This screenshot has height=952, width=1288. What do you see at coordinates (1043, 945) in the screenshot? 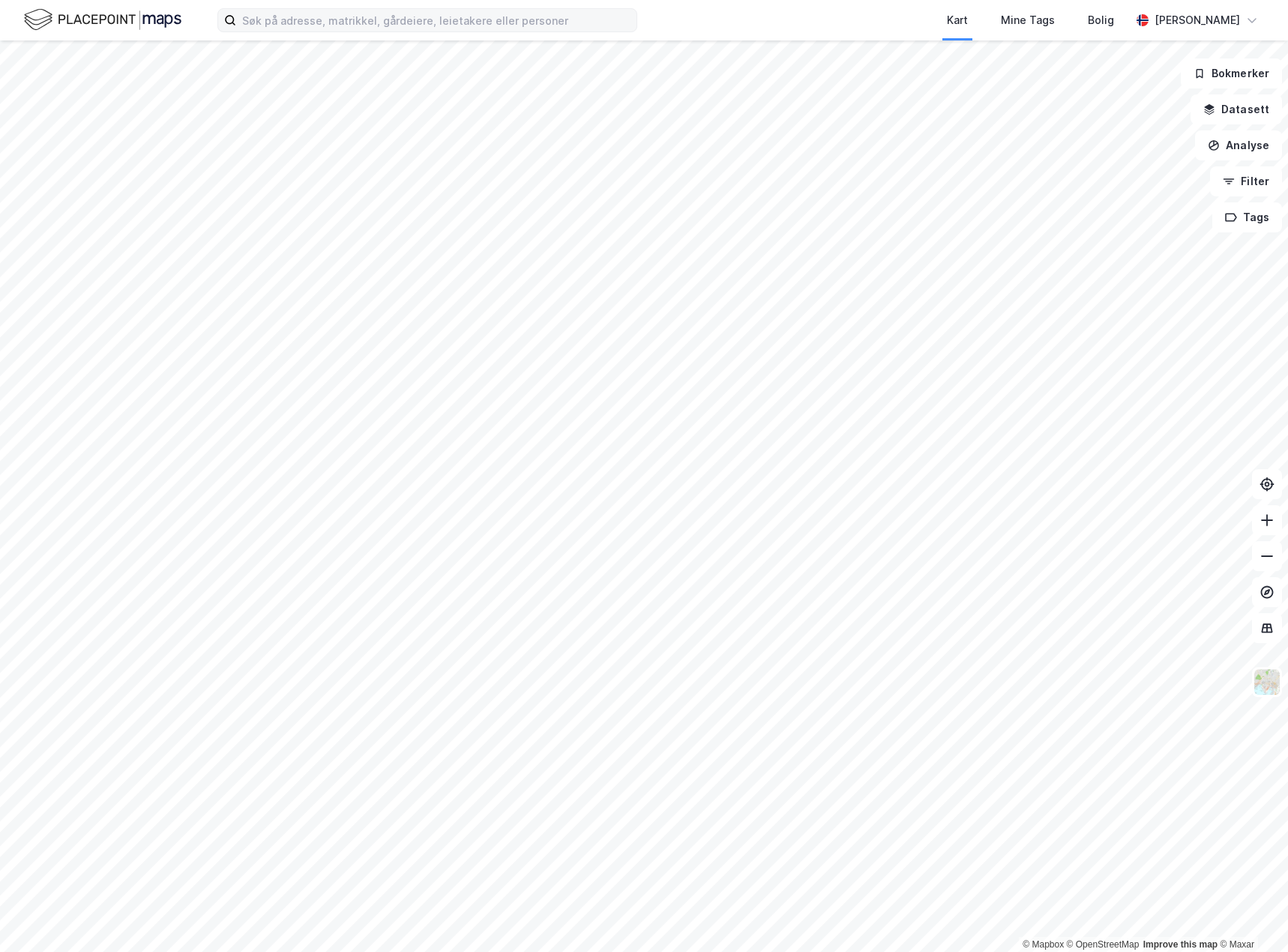
I see `a: Mapbox` at bounding box center [1043, 945].